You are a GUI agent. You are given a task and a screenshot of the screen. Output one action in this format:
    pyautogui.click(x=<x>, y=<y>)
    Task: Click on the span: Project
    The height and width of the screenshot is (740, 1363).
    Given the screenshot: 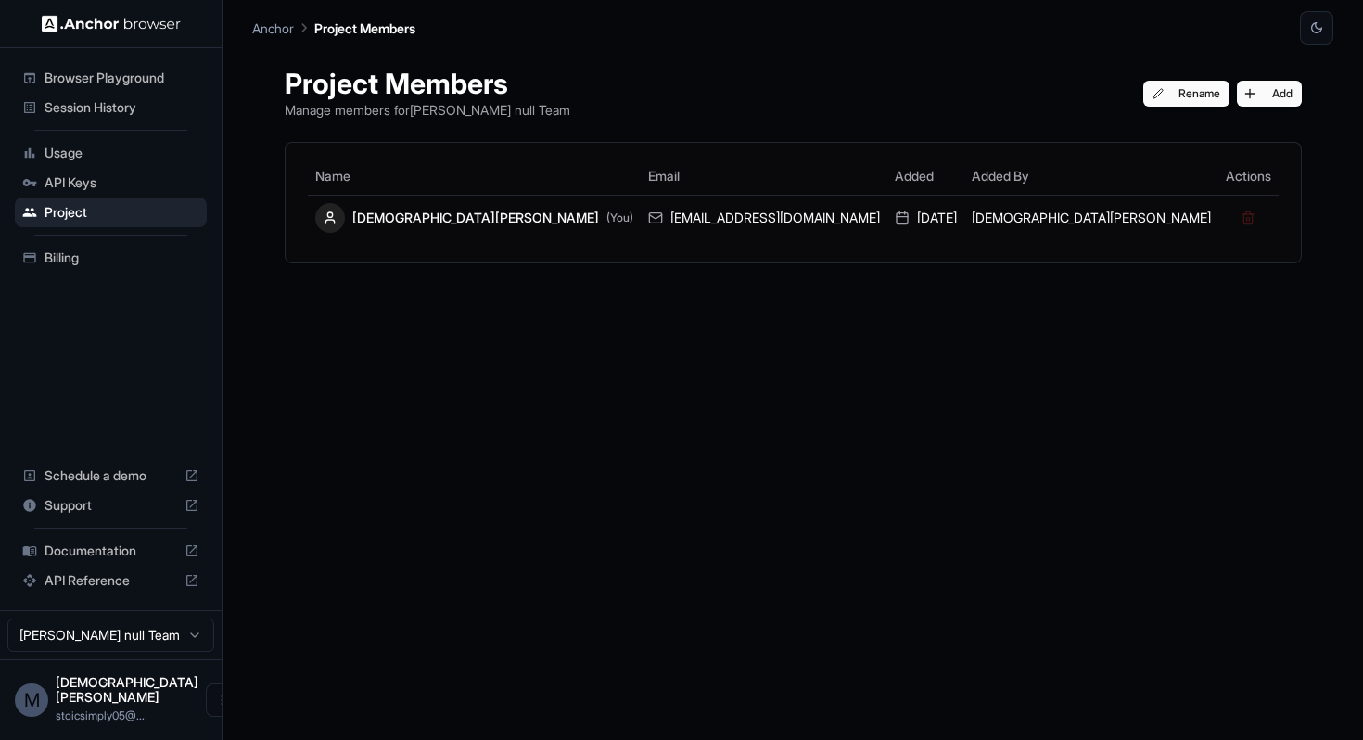 What is the action you would take?
    pyautogui.click(x=121, y=212)
    